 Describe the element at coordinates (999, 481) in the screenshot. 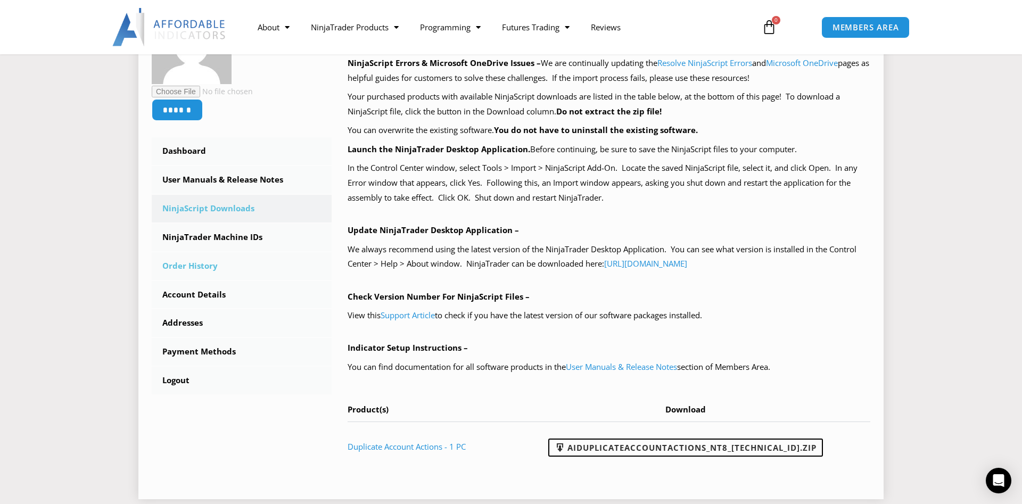

I see `div: Open Intercom Messenger` at that location.